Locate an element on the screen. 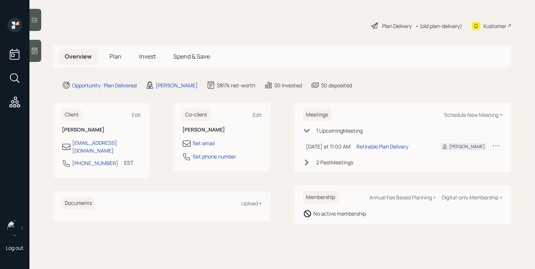 This screenshot has width=535, height=269. div: $0 deposited is located at coordinates (337, 85).